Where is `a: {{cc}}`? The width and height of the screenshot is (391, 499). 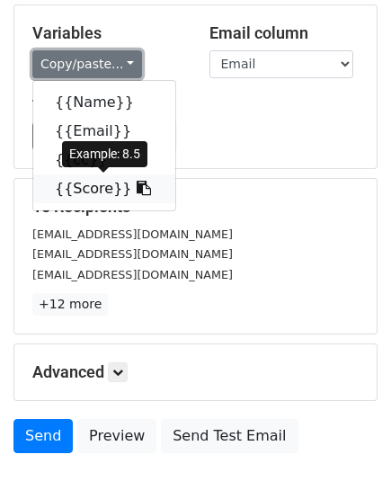 a: {{cc}} is located at coordinates (104, 160).